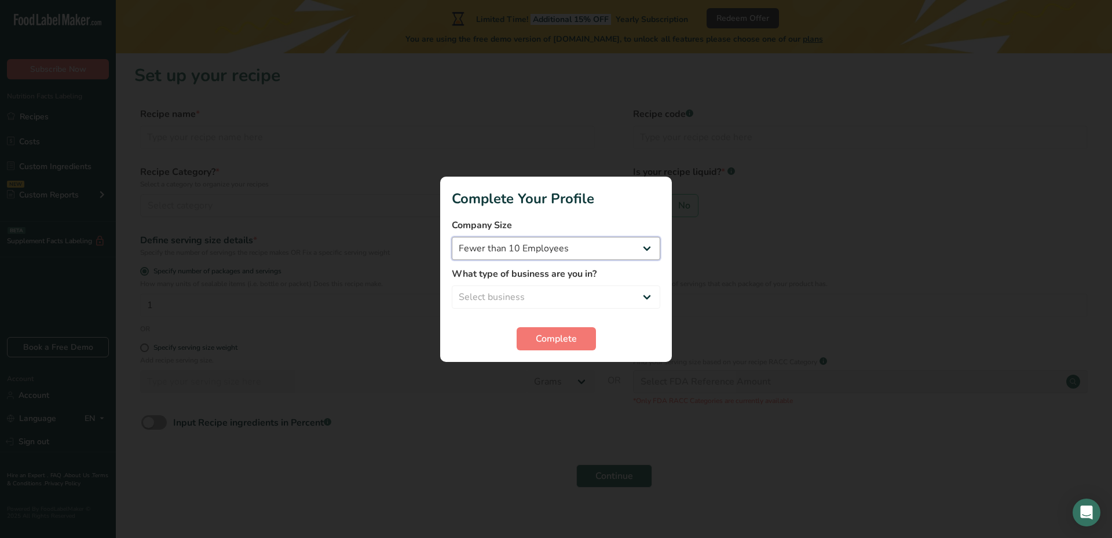 This screenshot has width=1112, height=538. What do you see at coordinates (556, 339) in the screenshot?
I see `span: Complete` at bounding box center [556, 339].